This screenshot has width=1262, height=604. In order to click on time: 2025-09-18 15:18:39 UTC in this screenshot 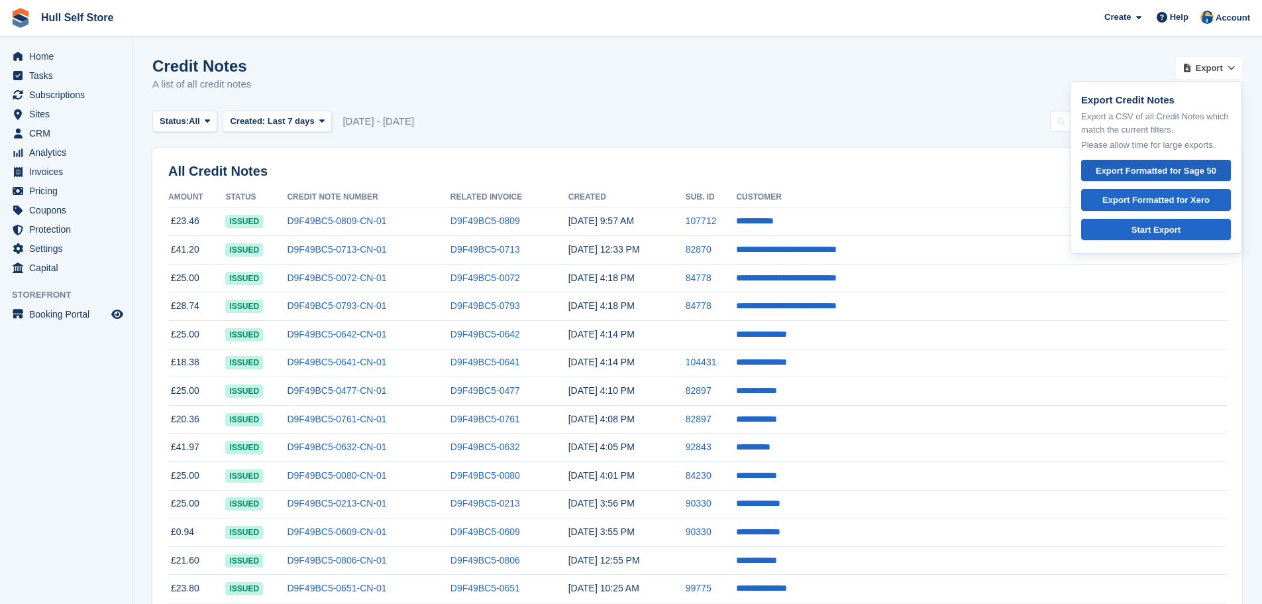, I will do `click(602, 278)`.